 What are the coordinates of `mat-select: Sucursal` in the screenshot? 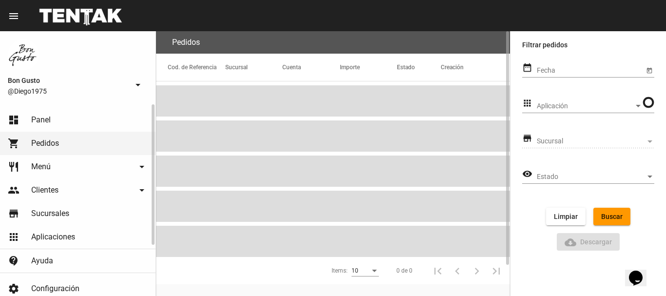 It's located at (595, 141).